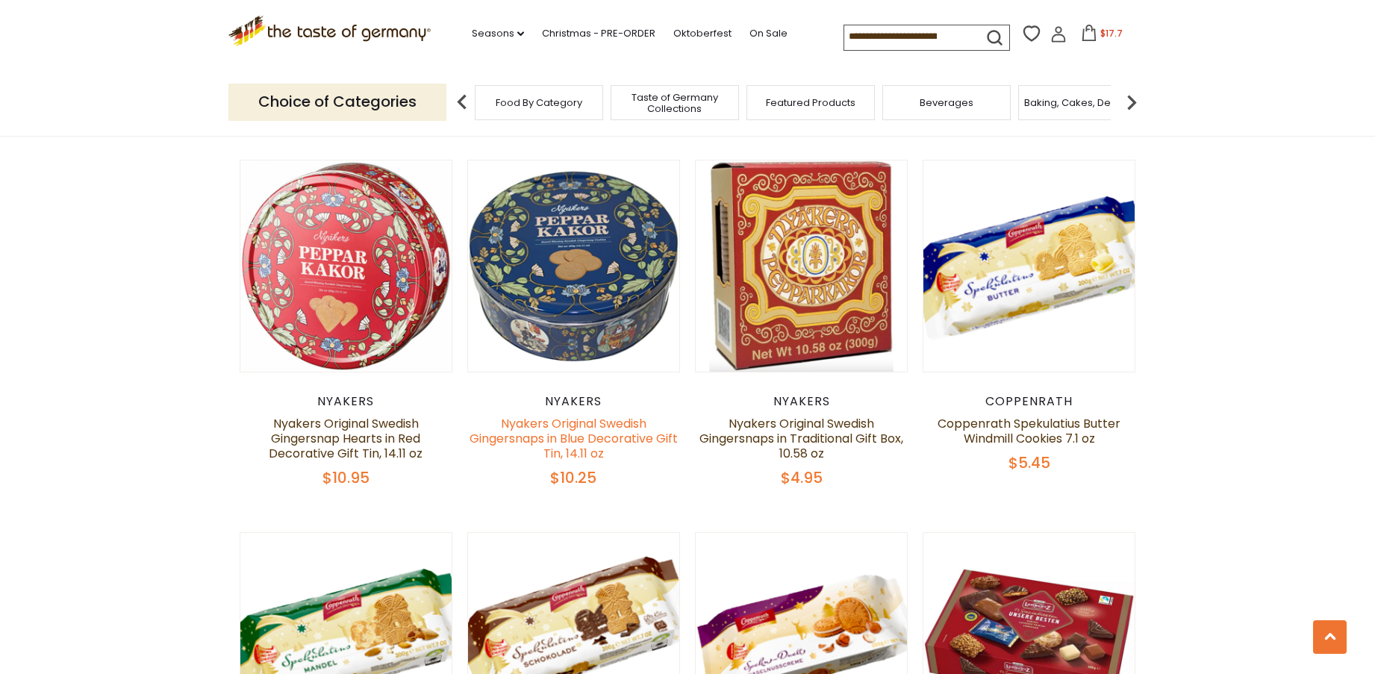 Image resolution: width=1375 pixels, height=674 pixels. I want to click on a: Nyakers Original Swedish Gingersnap Hearts in Red Decorative Gift Tin, 14.11 oz, so click(346, 438).